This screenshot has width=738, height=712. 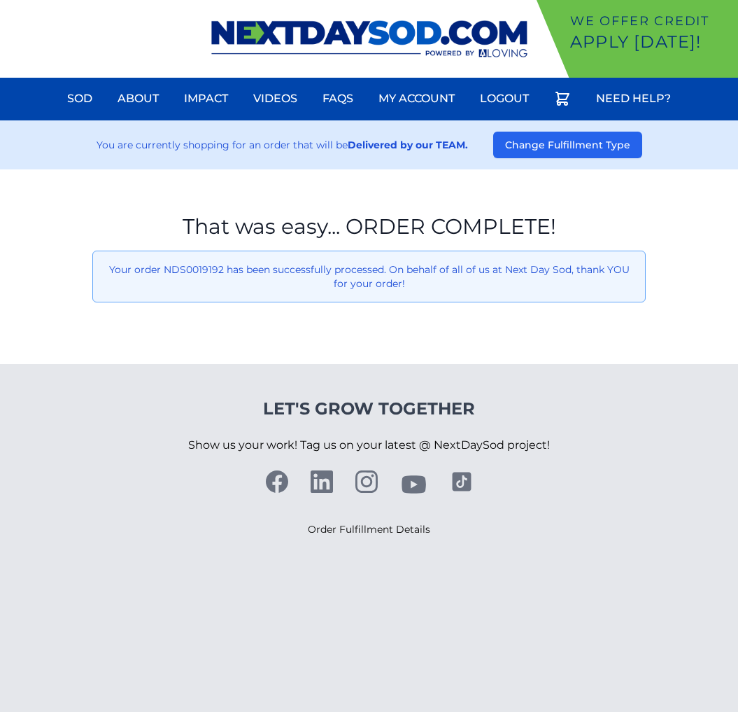 What do you see at coordinates (369, 409) in the screenshot?
I see `h4: Let's Grow Together` at bounding box center [369, 409].